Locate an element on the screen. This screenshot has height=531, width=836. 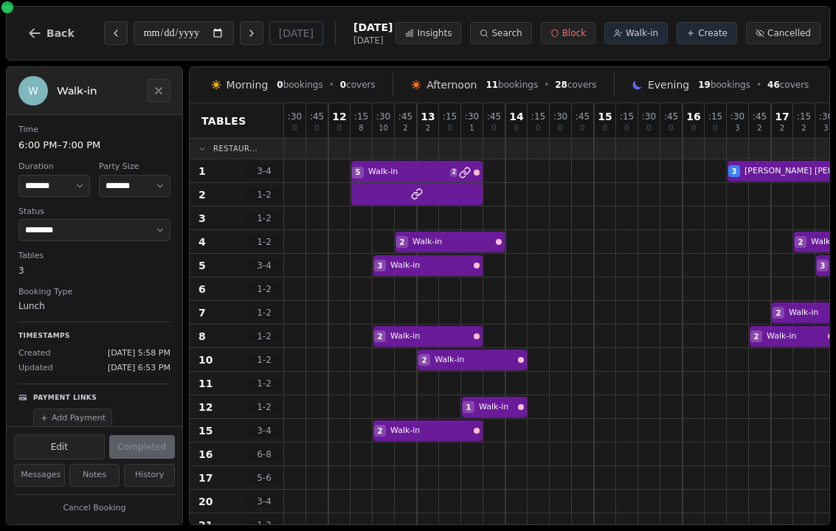
button: Edit is located at coordinates (59, 447).